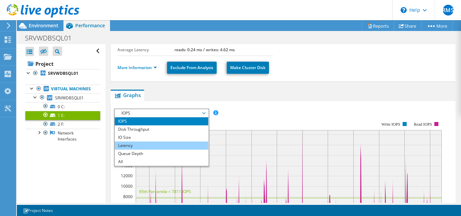  Describe the element at coordinates (146, 50) in the screenshot. I see `label: Average Latency` at that location.